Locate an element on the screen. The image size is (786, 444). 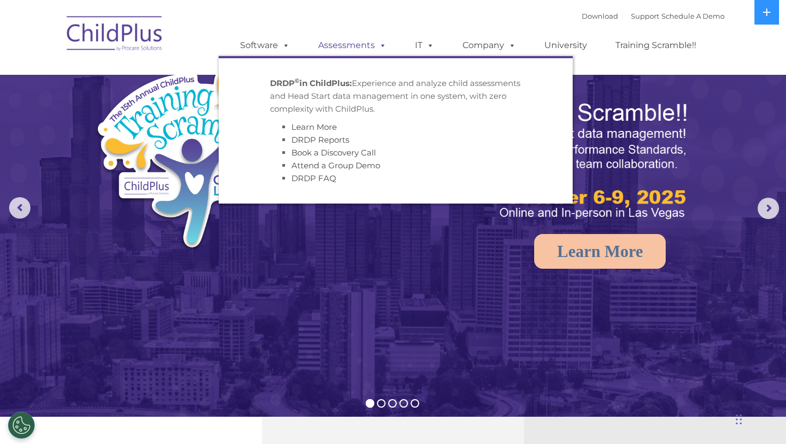
a: Assessments is located at coordinates (352, 45).